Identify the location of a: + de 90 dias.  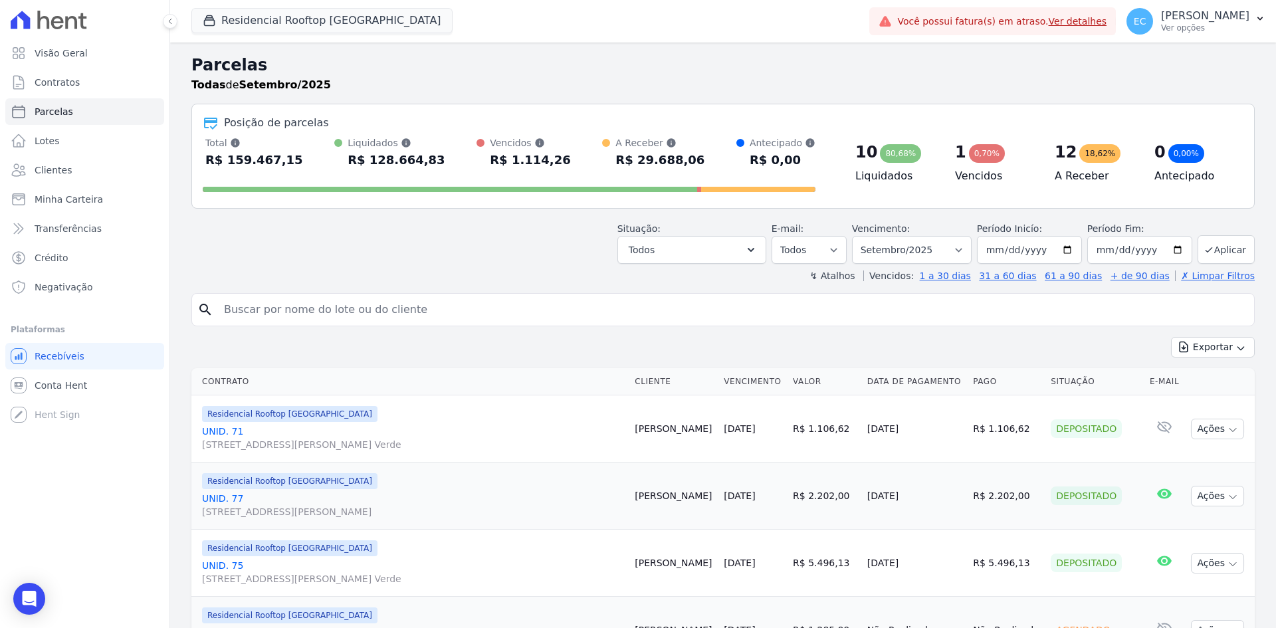
(1140, 276).